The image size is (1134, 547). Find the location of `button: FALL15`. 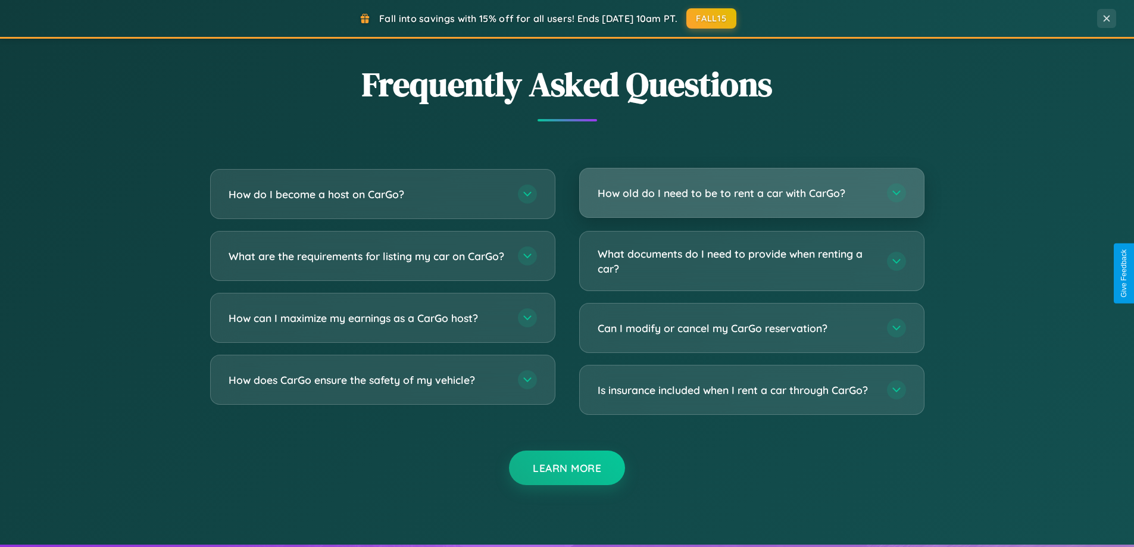

button: FALL15 is located at coordinates (711, 18).